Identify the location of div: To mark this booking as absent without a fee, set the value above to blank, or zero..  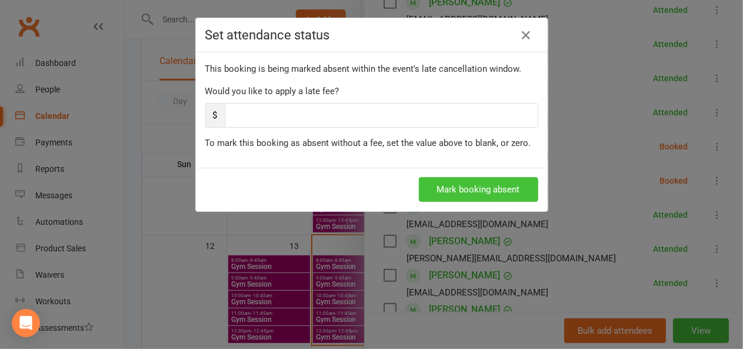
(372, 143).